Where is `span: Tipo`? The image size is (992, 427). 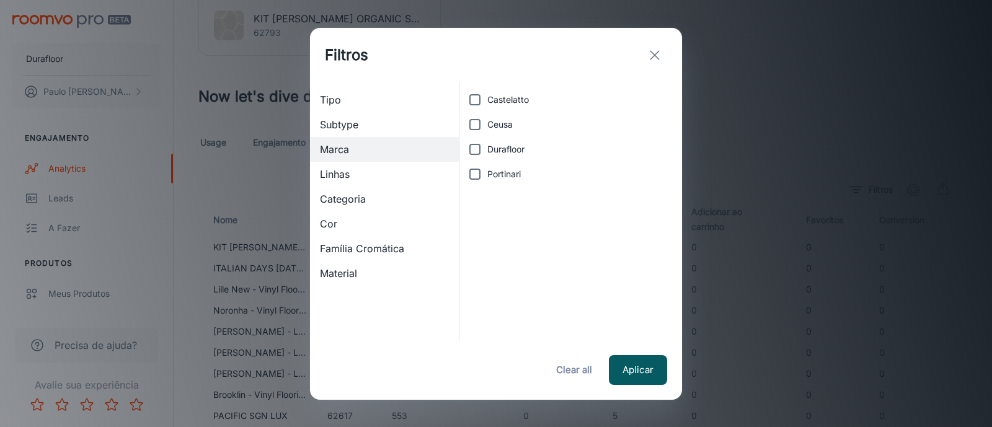 span: Tipo is located at coordinates (384, 100).